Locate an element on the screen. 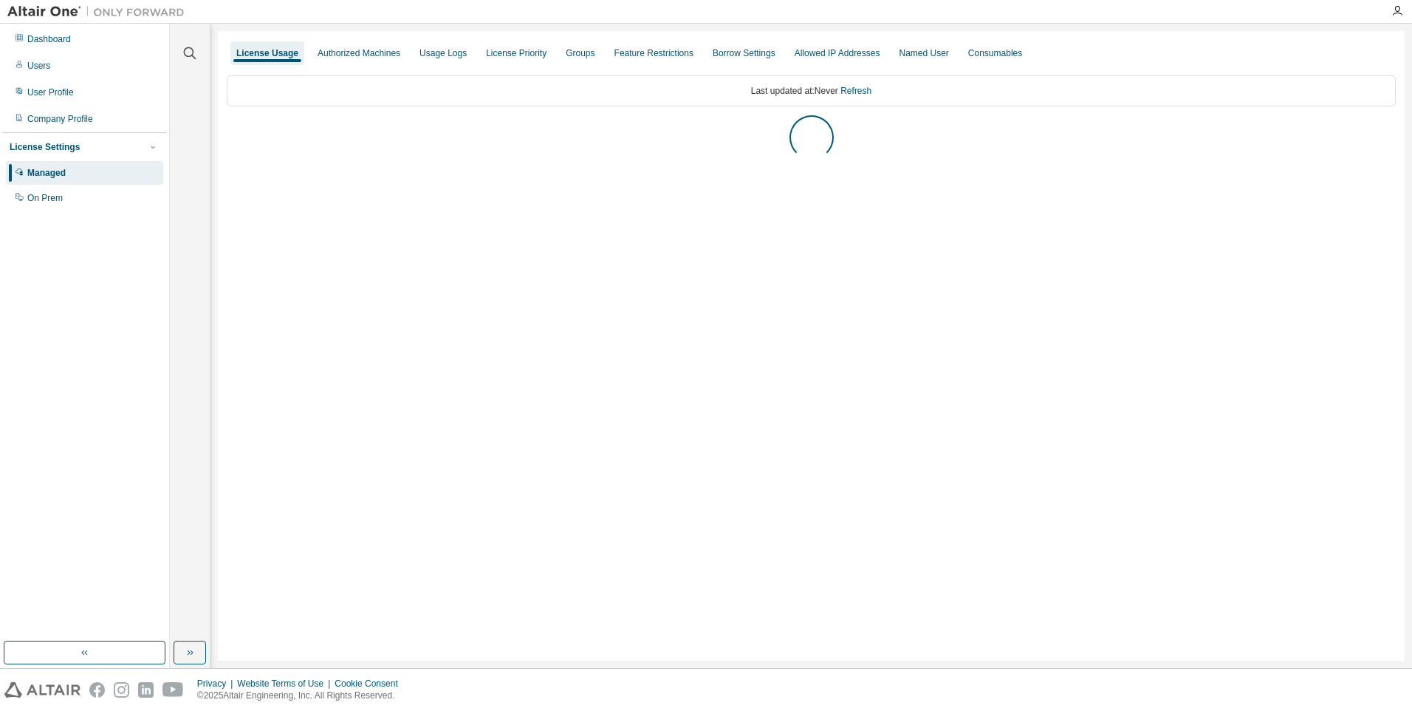  div: Website Terms of Use is located at coordinates (286, 683).